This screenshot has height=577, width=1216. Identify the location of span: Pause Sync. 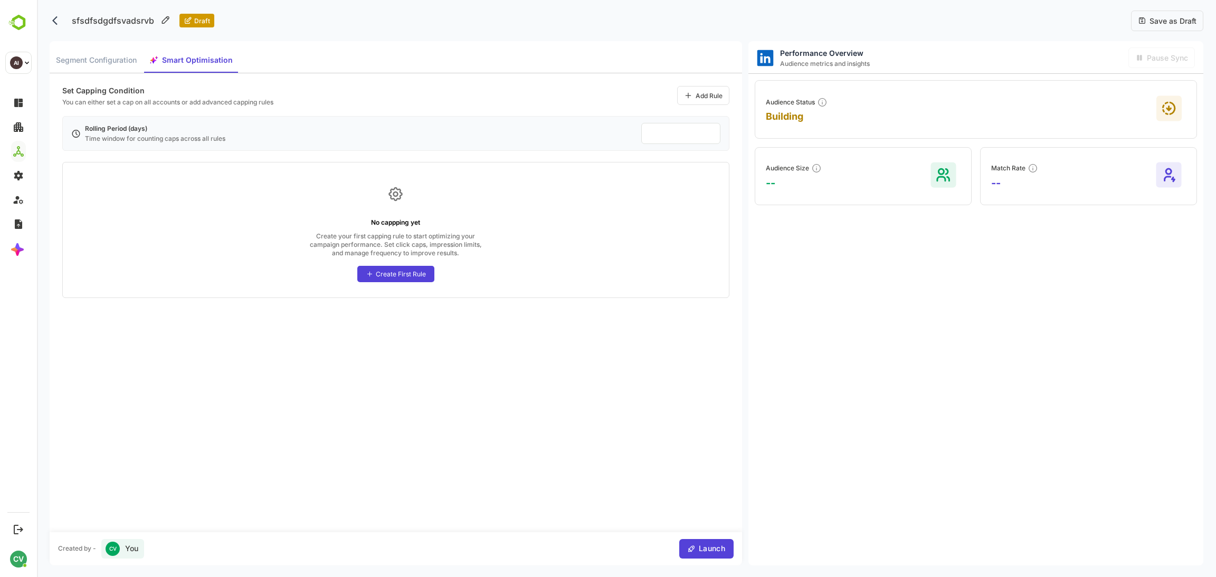
(1129, 58).